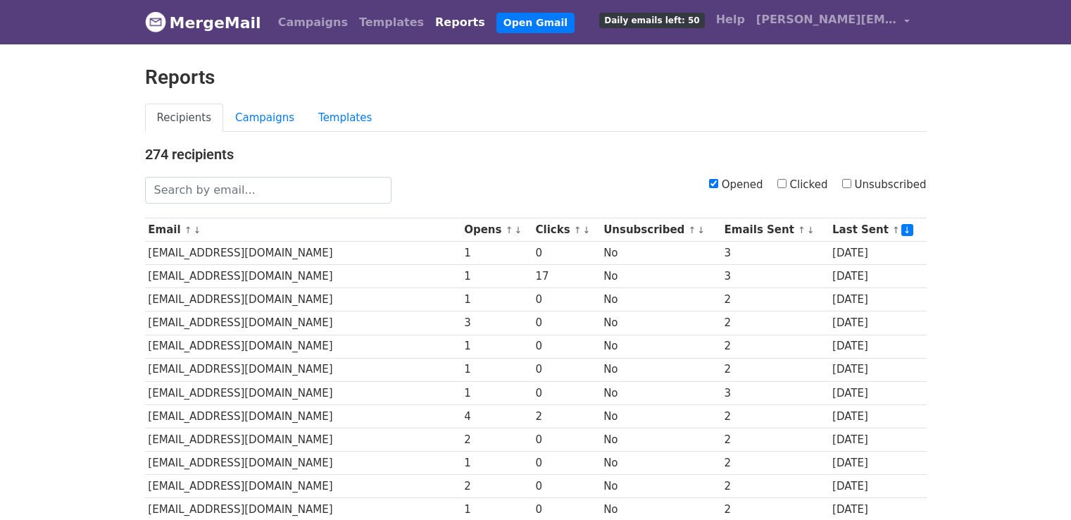 The image size is (1071, 520). What do you see at coordinates (535, 23) in the screenshot?
I see `a: Open Gmail` at bounding box center [535, 23].